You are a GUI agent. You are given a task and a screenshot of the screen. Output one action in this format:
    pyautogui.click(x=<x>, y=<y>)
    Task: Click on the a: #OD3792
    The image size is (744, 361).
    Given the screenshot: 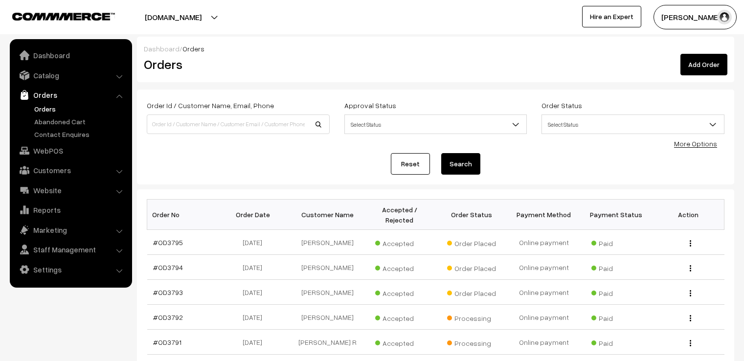 What is the action you would take?
    pyautogui.click(x=168, y=317)
    